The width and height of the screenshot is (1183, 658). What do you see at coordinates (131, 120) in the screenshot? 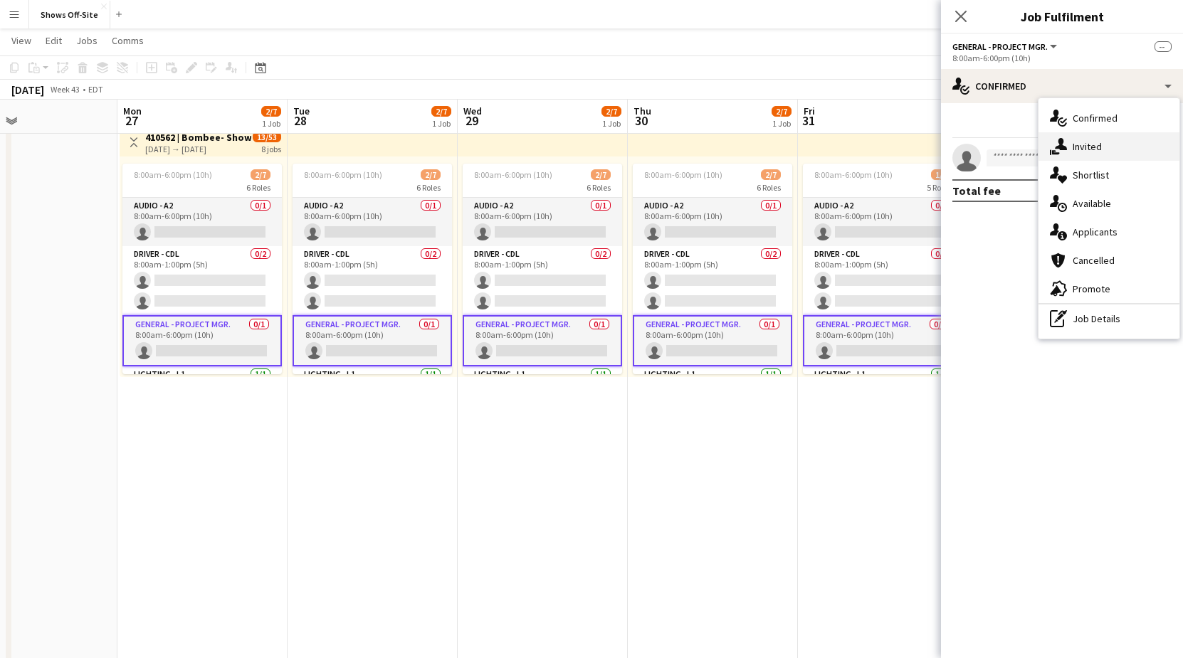
I see `span: 27` at bounding box center [131, 120].